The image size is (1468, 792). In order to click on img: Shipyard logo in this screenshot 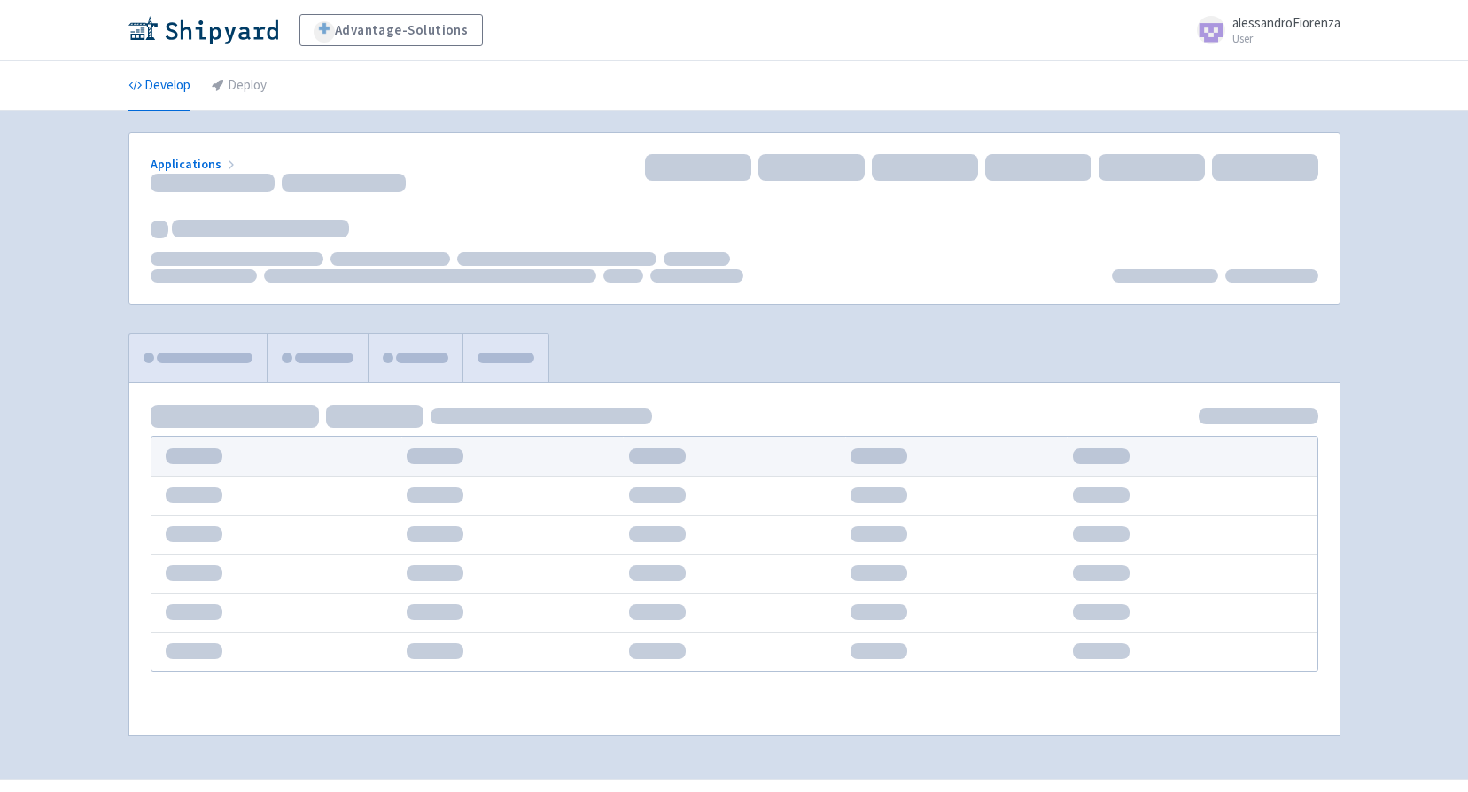, I will do `click(203, 30)`.